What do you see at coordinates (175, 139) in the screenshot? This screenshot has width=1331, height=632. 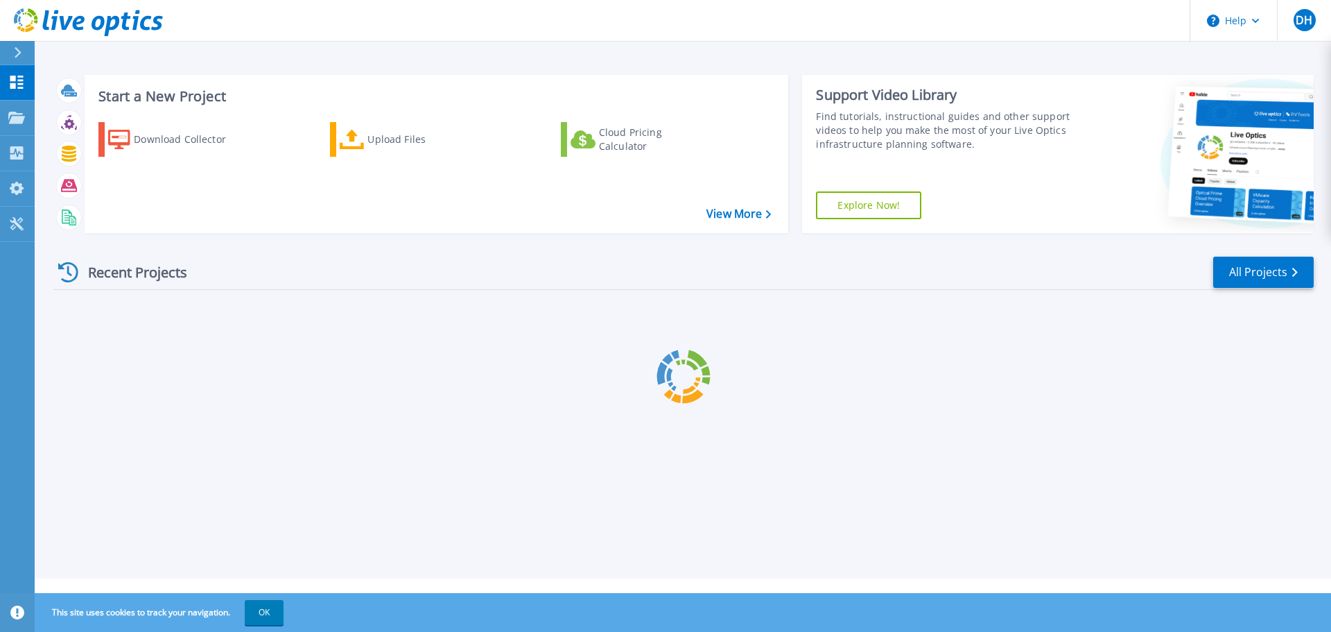 I see `a: Download Collector` at bounding box center [175, 139].